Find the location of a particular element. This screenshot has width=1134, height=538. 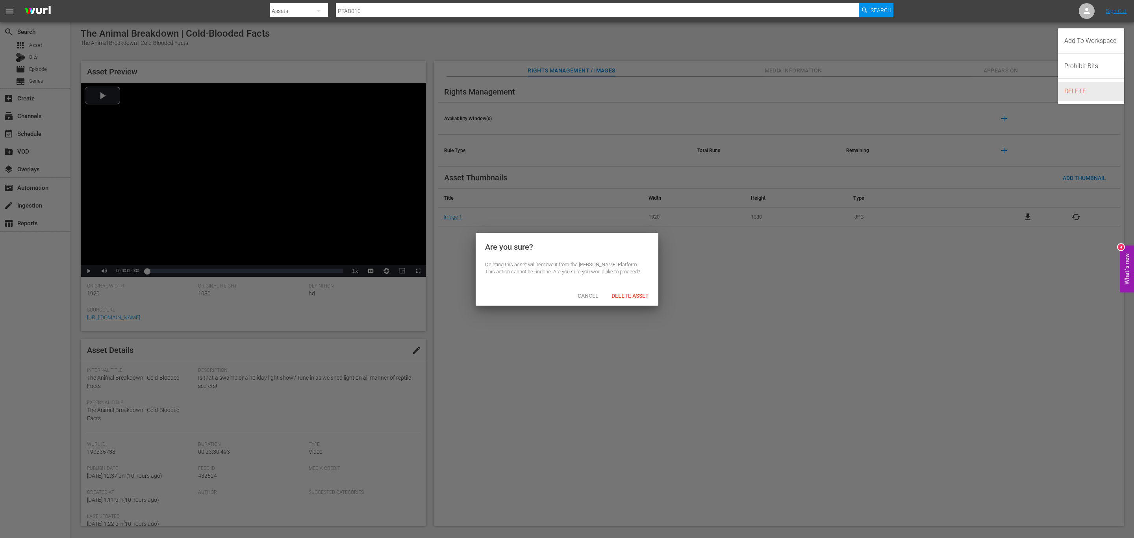

div: Add To Workspace is located at coordinates (1091, 41).